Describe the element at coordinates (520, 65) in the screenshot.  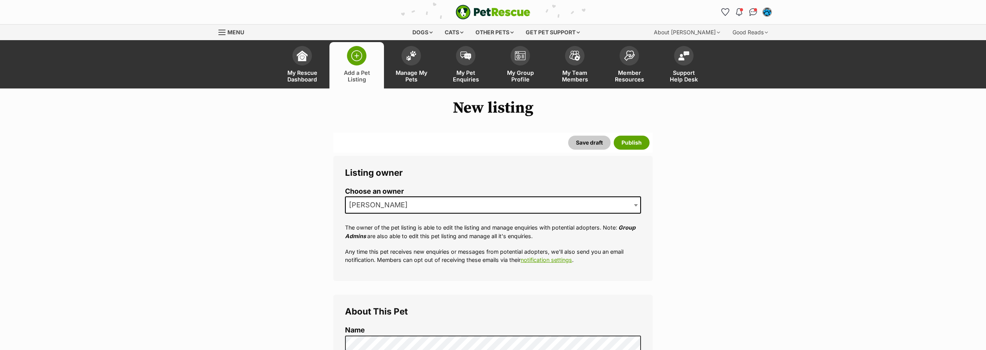
I see `a: My Group Profile` at that location.